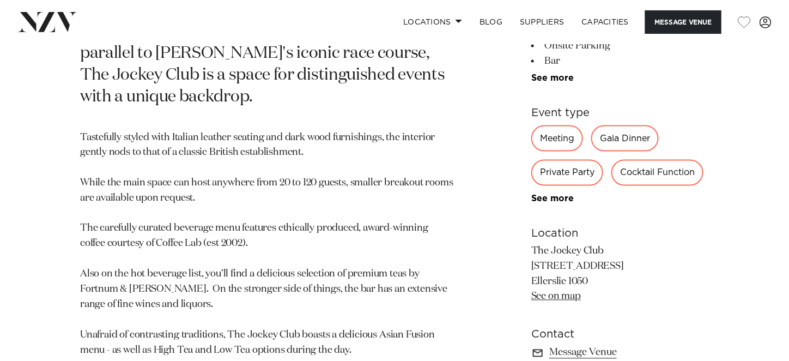 The width and height of the screenshot is (789, 361). Describe the element at coordinates (620, 113) in the screenshot. I see `h6: Event type` at that location.